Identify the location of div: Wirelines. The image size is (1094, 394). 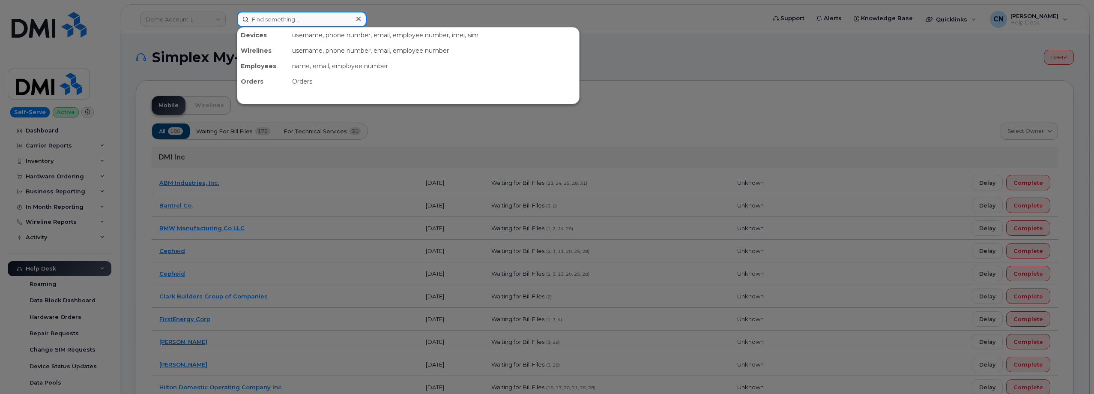
(263, 51).